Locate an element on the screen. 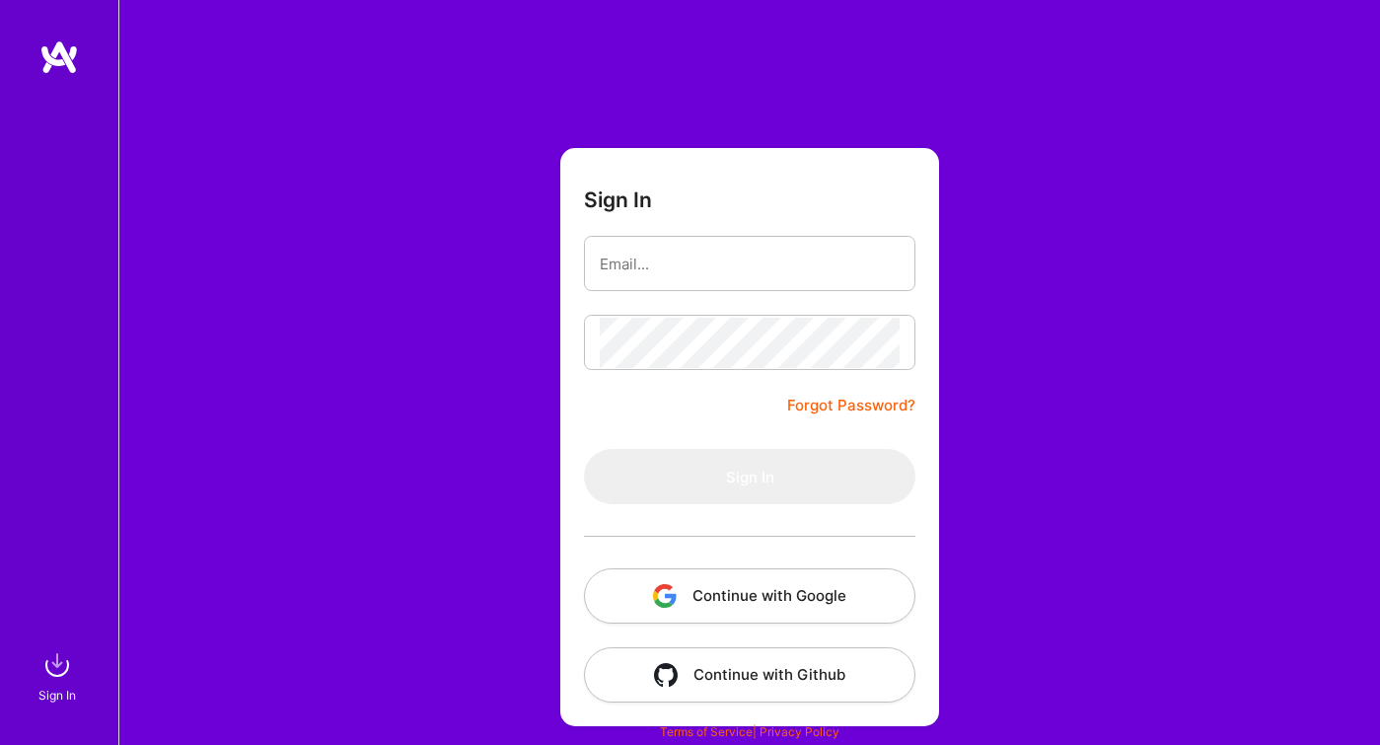  h3: Sign In is located at coordinates (618, 199).